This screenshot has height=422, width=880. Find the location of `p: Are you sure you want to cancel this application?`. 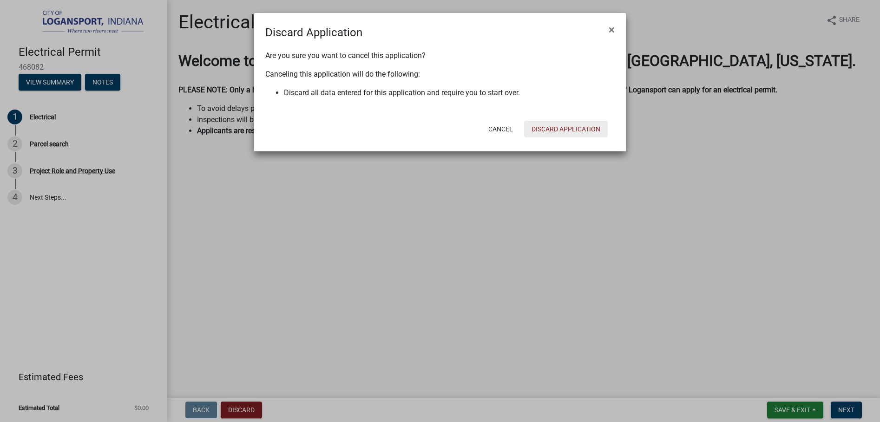

p: Are you sure you want to cancel this application? is located at coordinates (440, 56).